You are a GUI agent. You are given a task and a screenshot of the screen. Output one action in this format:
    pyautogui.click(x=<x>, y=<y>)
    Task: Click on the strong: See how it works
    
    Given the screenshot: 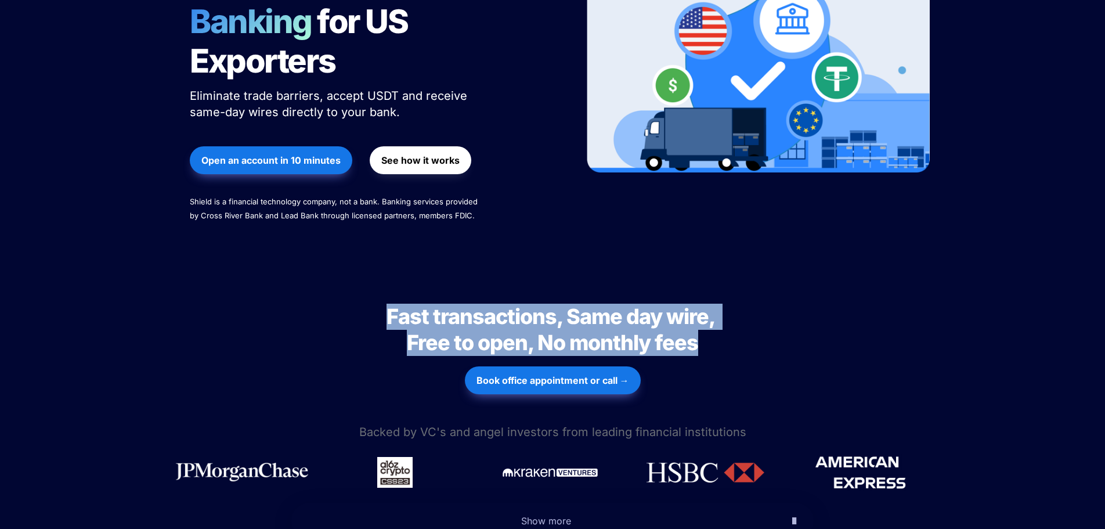 What is the action you would take?
    pyautogui.click(x=420, y=160)
    